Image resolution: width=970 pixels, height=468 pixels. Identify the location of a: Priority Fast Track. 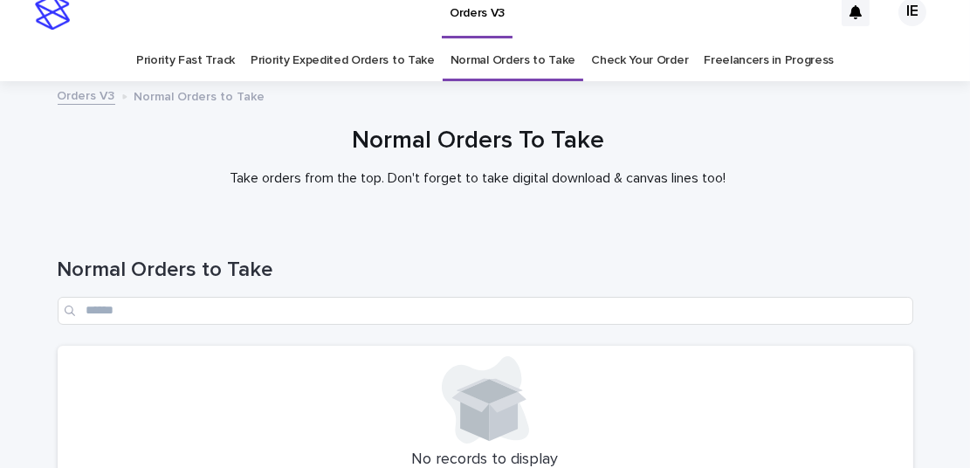
(185, 60).